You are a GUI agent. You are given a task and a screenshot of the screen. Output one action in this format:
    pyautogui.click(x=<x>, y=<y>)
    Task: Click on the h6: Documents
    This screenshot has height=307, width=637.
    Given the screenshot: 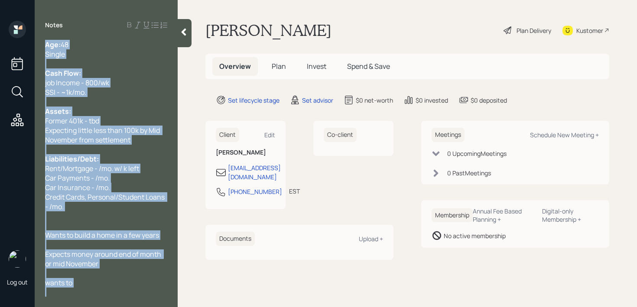 What is the action you would take?
    pyautogui.click(x=235, y=239)
    